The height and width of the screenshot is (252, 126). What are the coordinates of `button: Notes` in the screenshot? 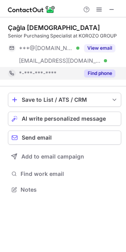 It's located at (64, 190).